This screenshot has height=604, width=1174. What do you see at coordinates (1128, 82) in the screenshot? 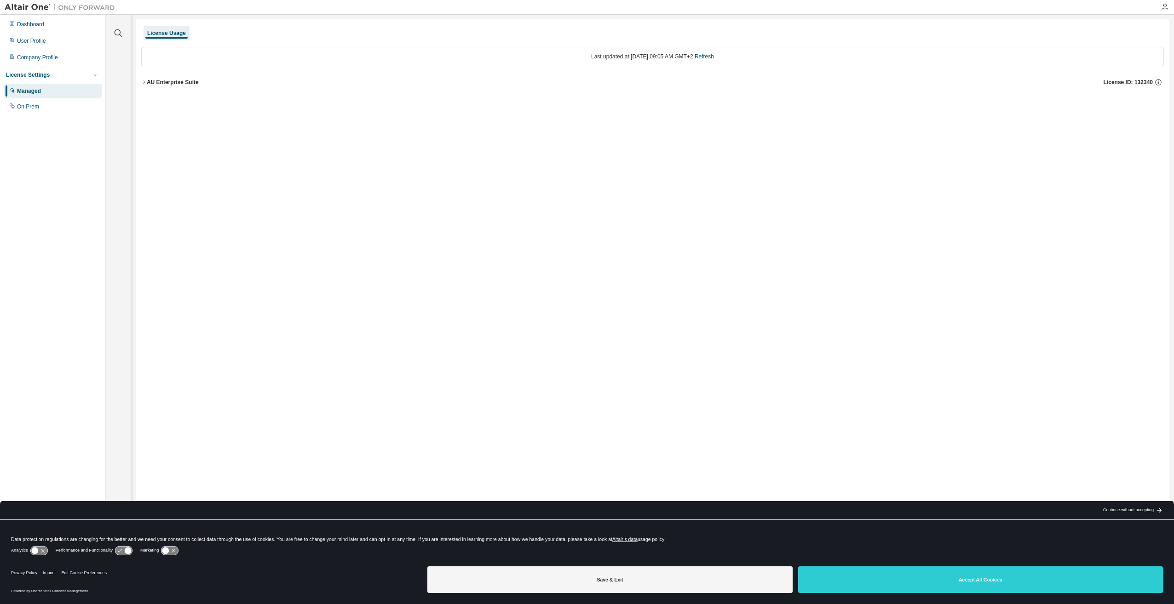
I see `span: License ID: 132340` at bounding box center [1128, 82].